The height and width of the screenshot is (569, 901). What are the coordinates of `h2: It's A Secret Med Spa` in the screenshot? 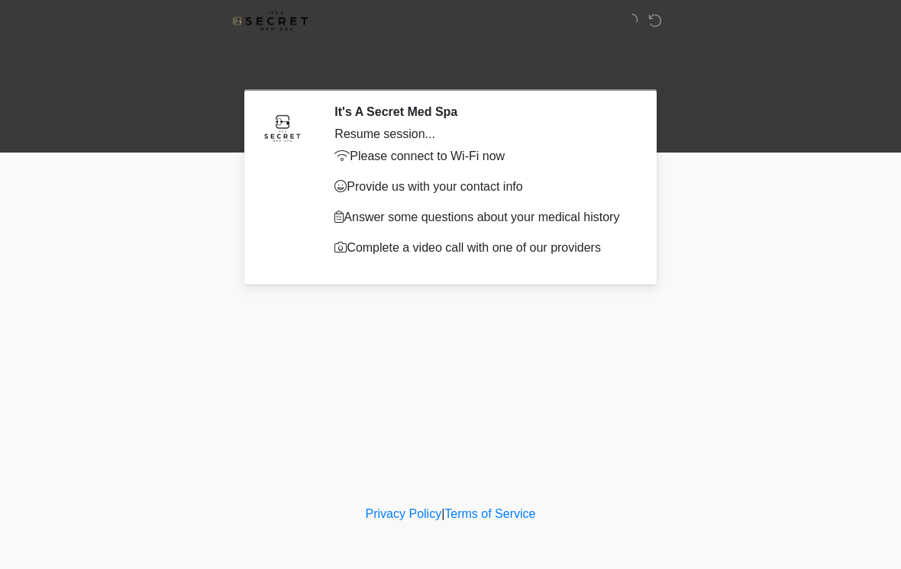 It's located at (482, 111).